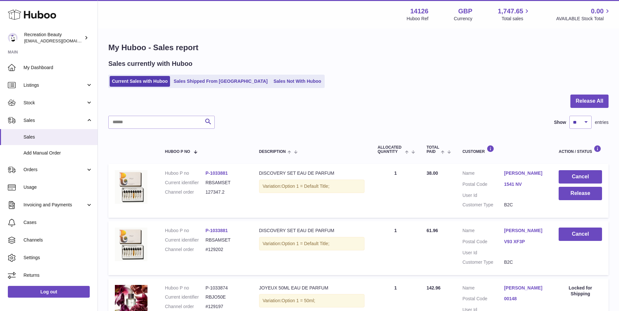 The width and height of the screenshot is (619, 311). Describe the element at coordinates (58, 68) in the screenshot. I see `span: My Dashboard` at that location.